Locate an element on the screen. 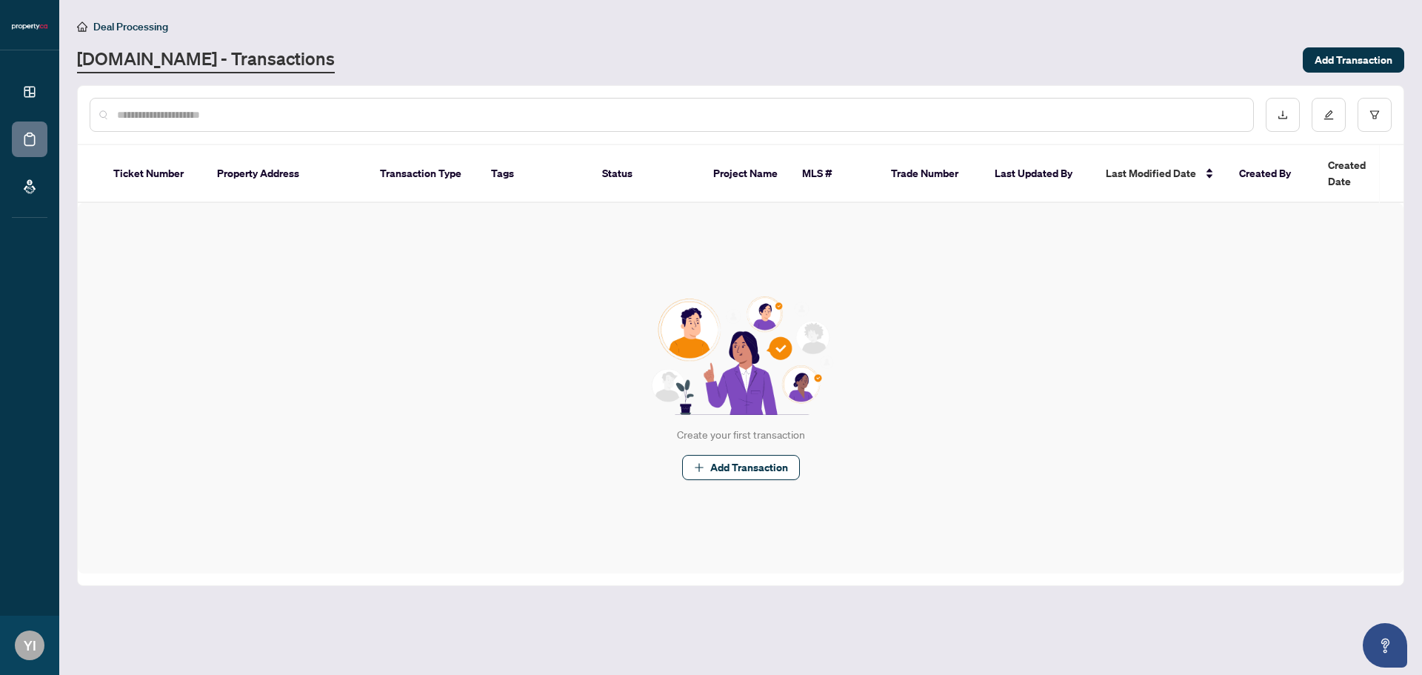  th: Transaction Type is located at coordinates (424, 174).